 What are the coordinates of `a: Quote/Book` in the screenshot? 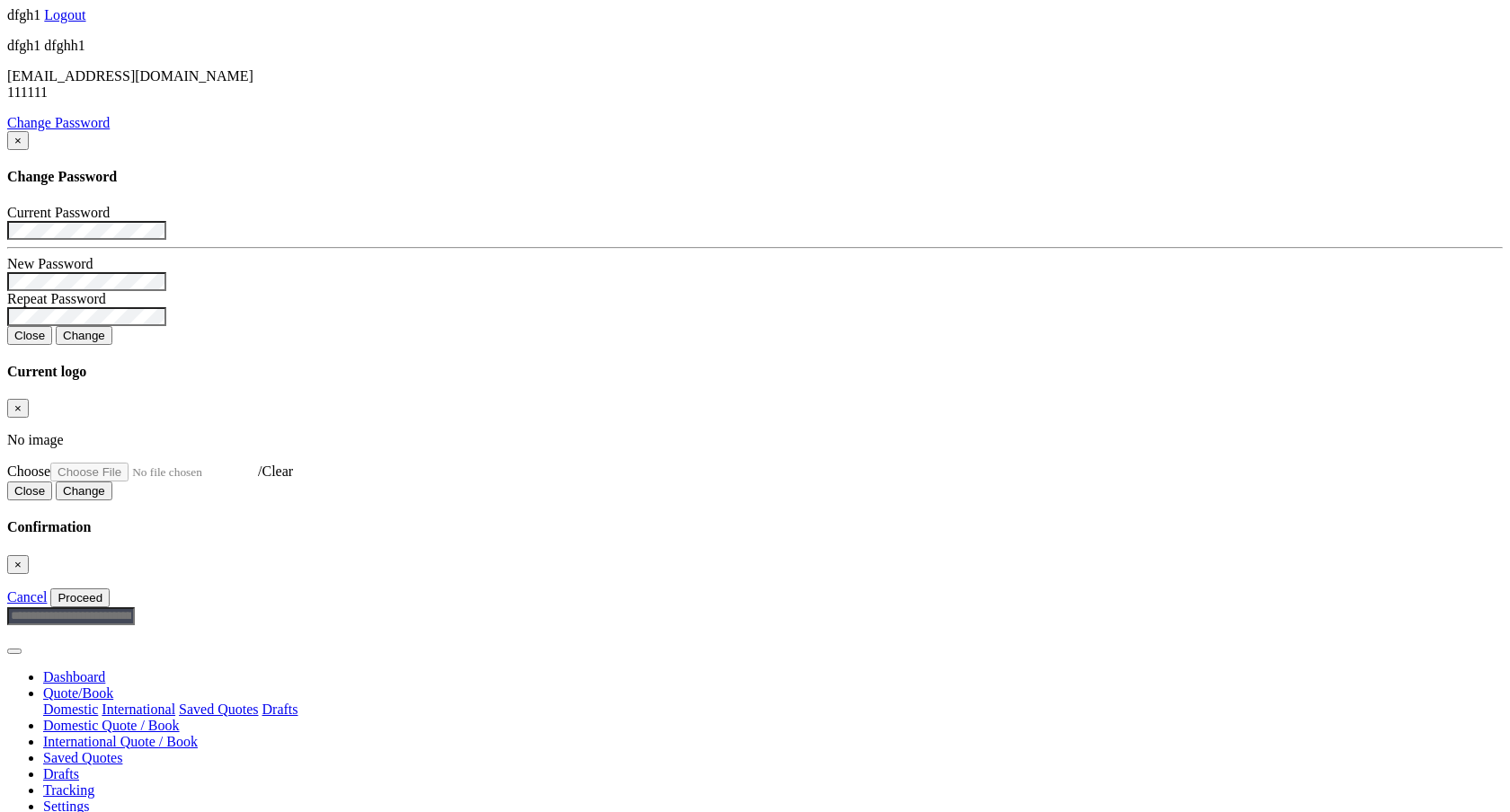 It's located at (78, 692).